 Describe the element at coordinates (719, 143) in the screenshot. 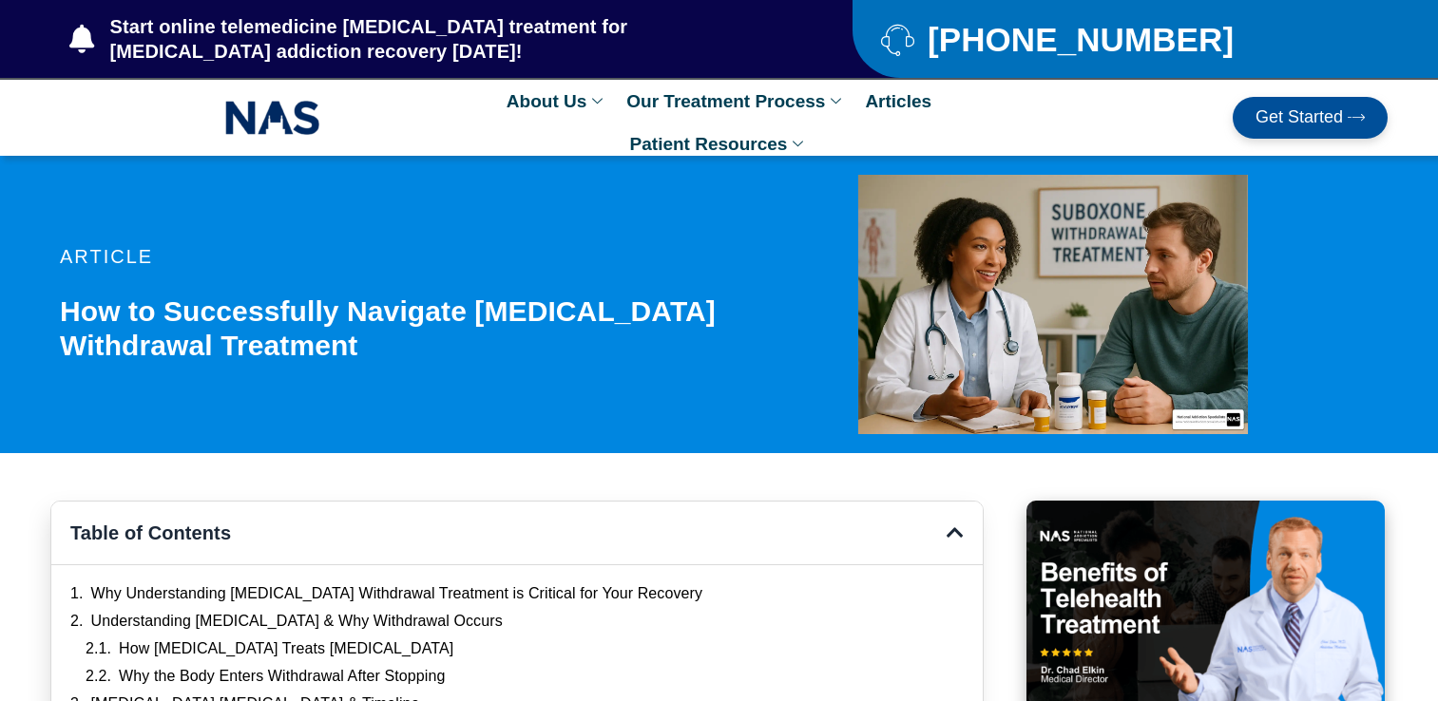

I see `a: Patient Resources` at that location.